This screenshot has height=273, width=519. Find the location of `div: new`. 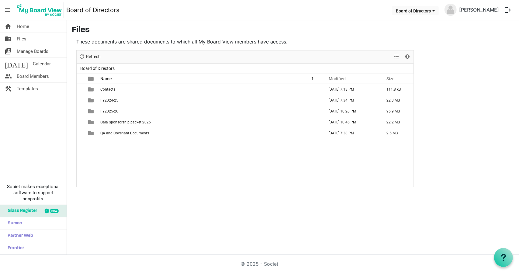

div: new is located at coordinates (54, 211).